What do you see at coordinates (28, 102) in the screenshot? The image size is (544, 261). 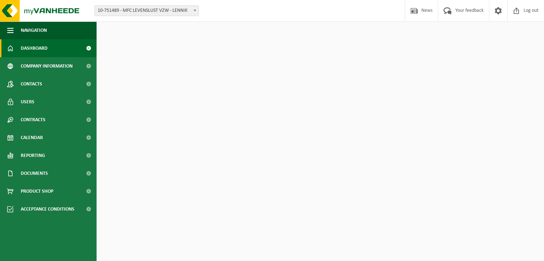 I see `span: Users` at bounding box center [28, 102].